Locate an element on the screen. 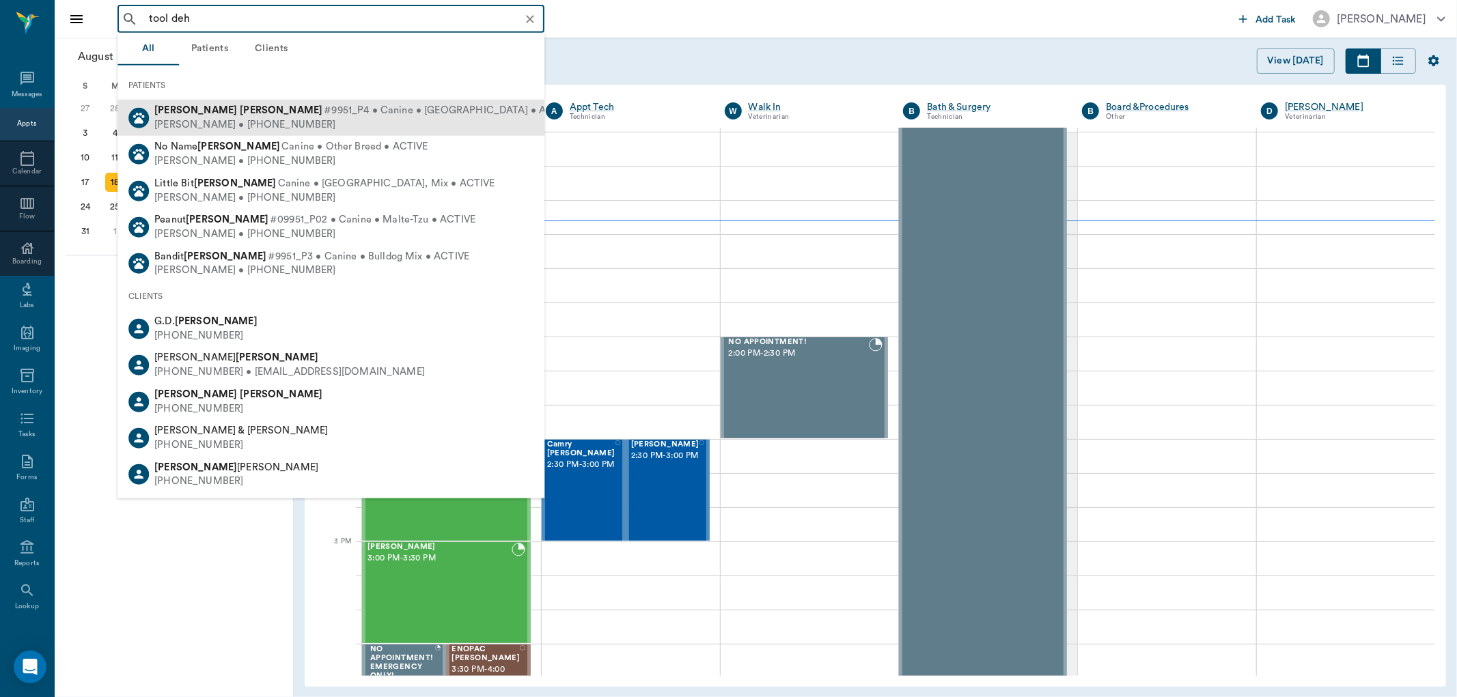 This screenshot has width=1457, height=697. span: NO APPOINTMENT! EMERGENCY ONLY! is located at coordinates (402, 663).